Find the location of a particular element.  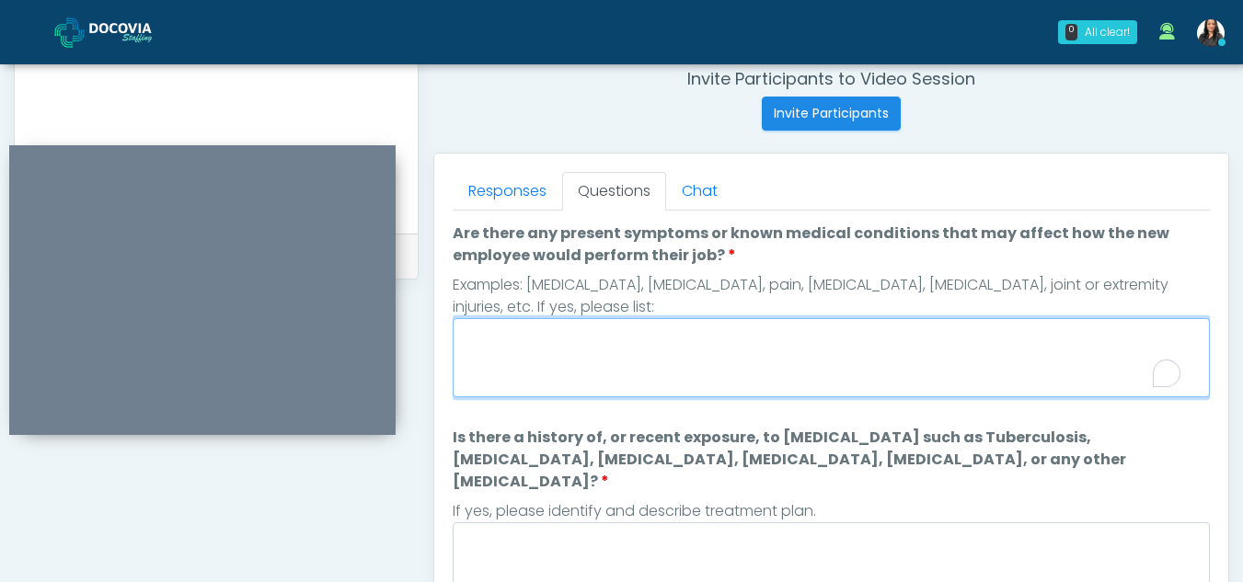

a: Docovia is located at coordinates (118, 31).